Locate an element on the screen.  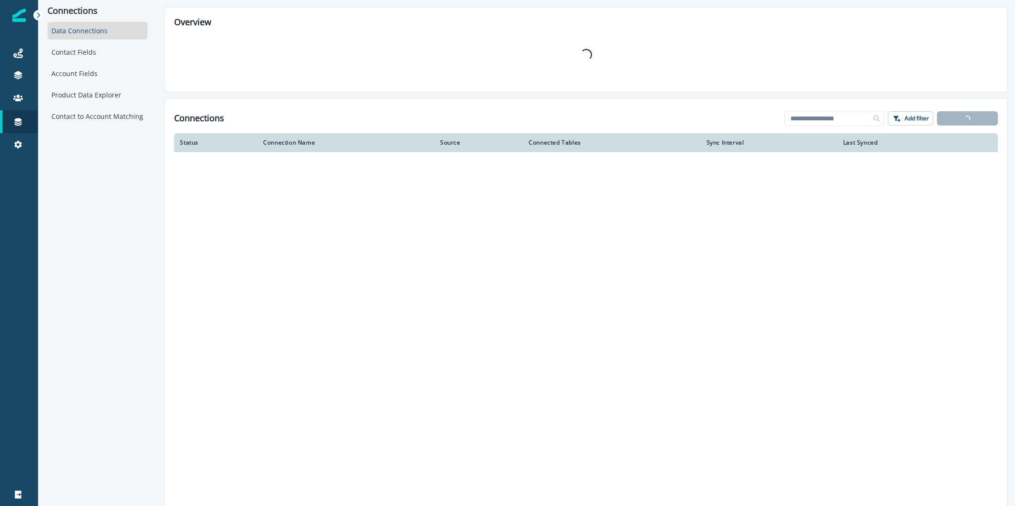
div: Contact to Account Matching is located at coordinates (98, 116).